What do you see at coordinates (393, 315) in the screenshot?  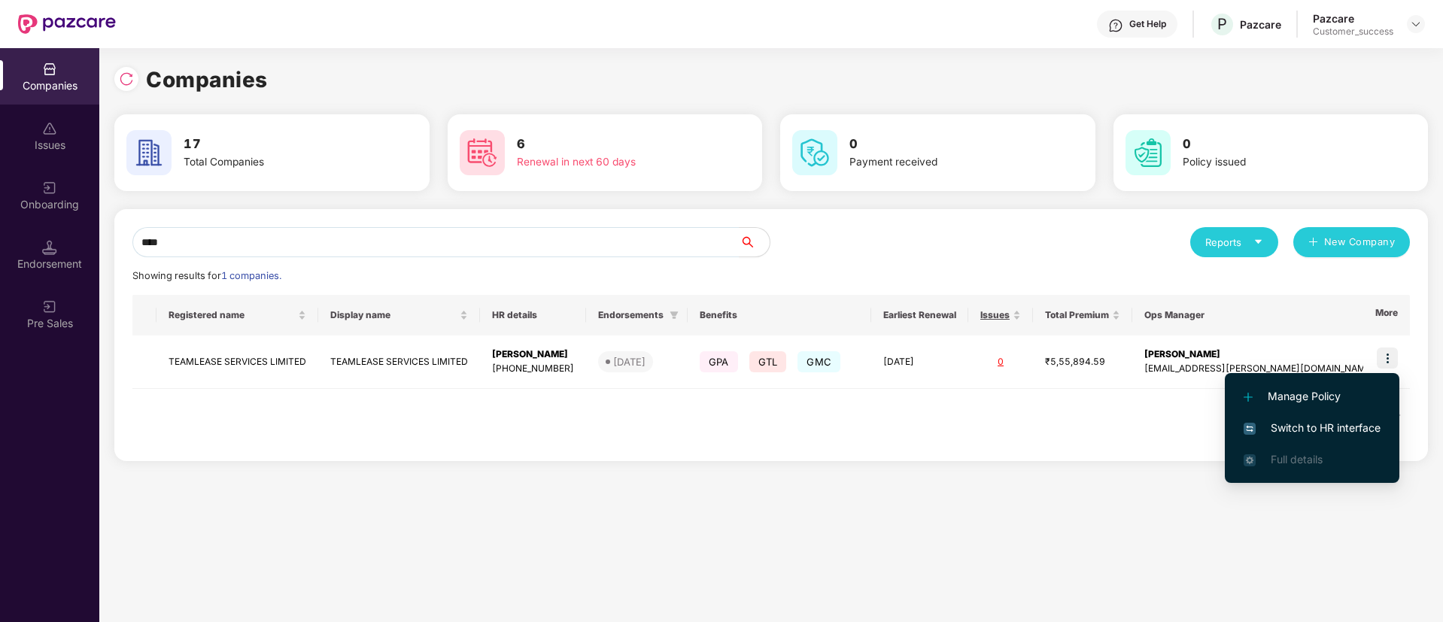 I see `span: Display name` at bounding box center [393, 315].